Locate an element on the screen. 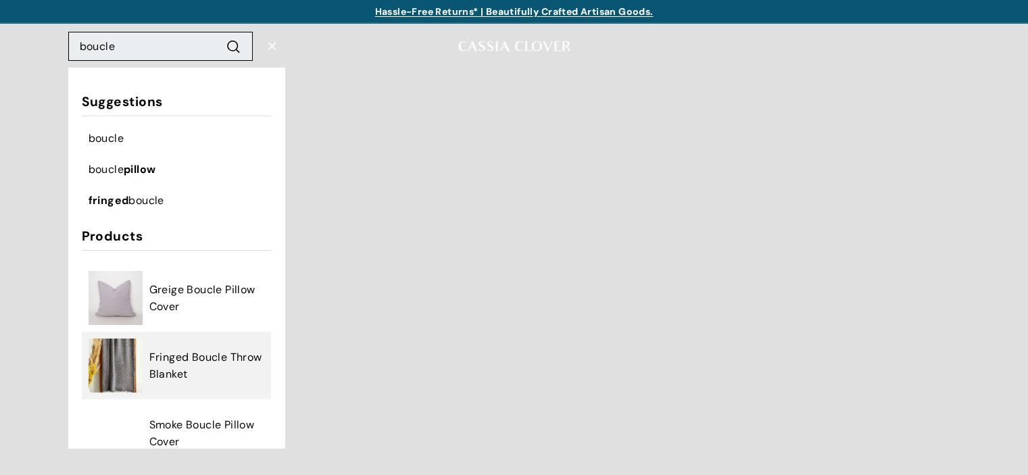  span: Fringed Boucle Throw Blanket is located at coordinates (207, 365).